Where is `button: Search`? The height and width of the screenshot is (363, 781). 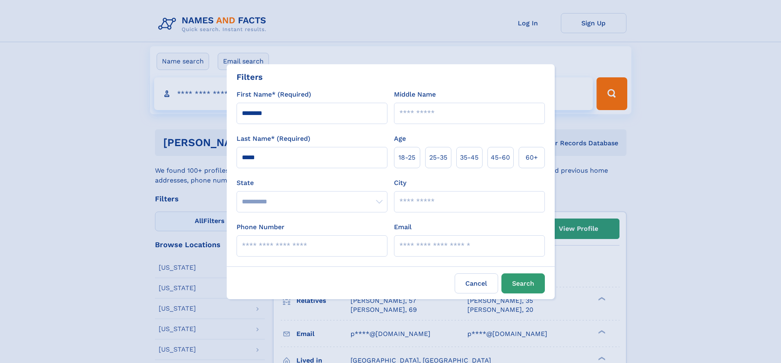
button: Search is located at coordinates (523, 284).